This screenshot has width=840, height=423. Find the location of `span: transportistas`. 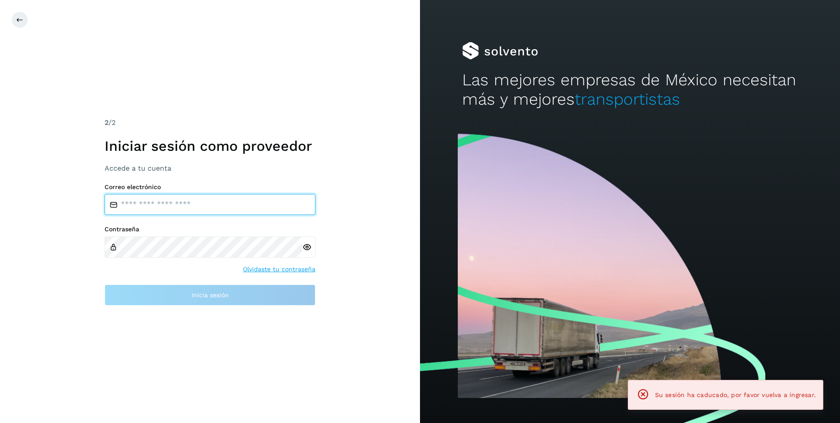

span: transportistas is located at coordinates (627, 99).